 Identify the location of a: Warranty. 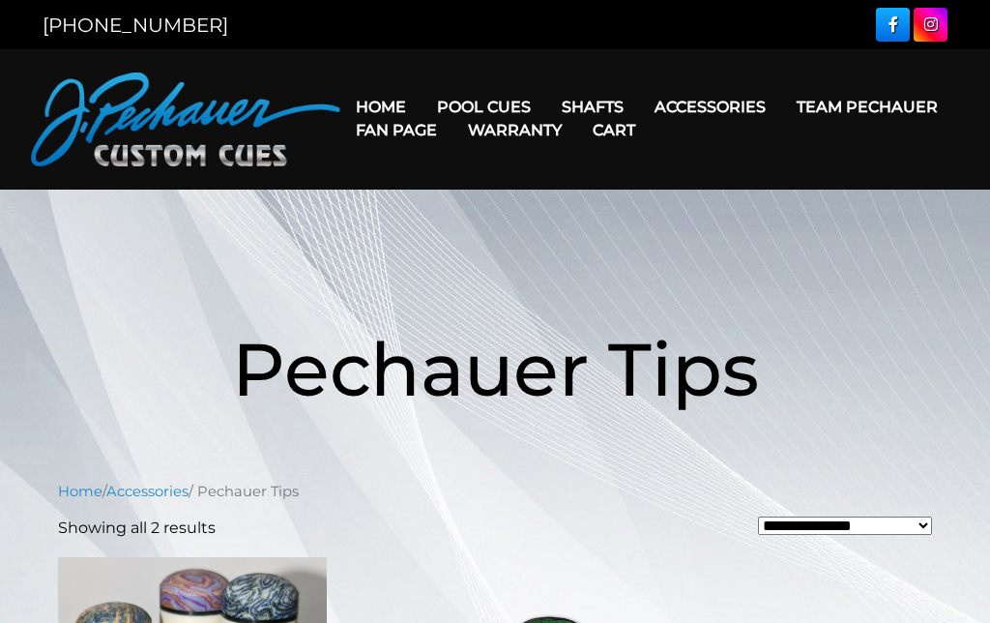
(514, 130).